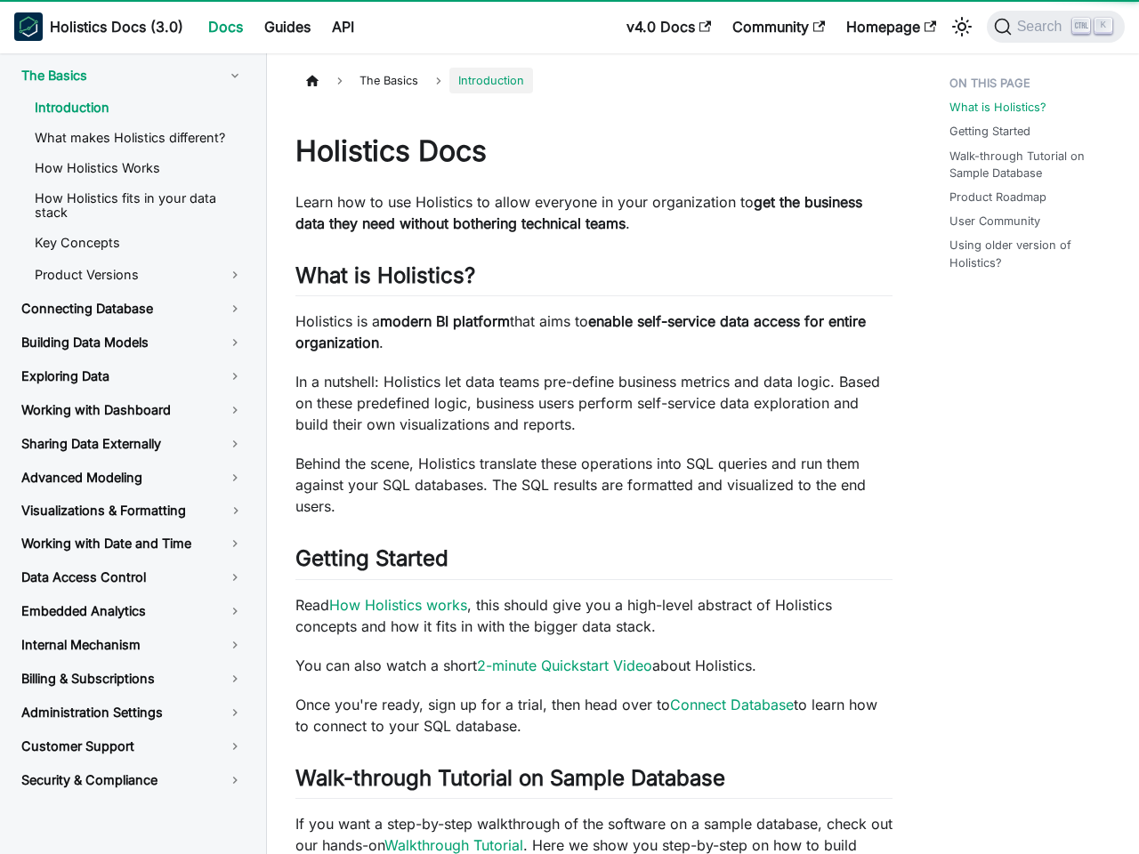 The width and height of the screenshot is (1139, 854). I want to click on p: In a nutshell: Holistics let data teams pre-define business metrics and data logic. Based on thes..., so click(593, 403).